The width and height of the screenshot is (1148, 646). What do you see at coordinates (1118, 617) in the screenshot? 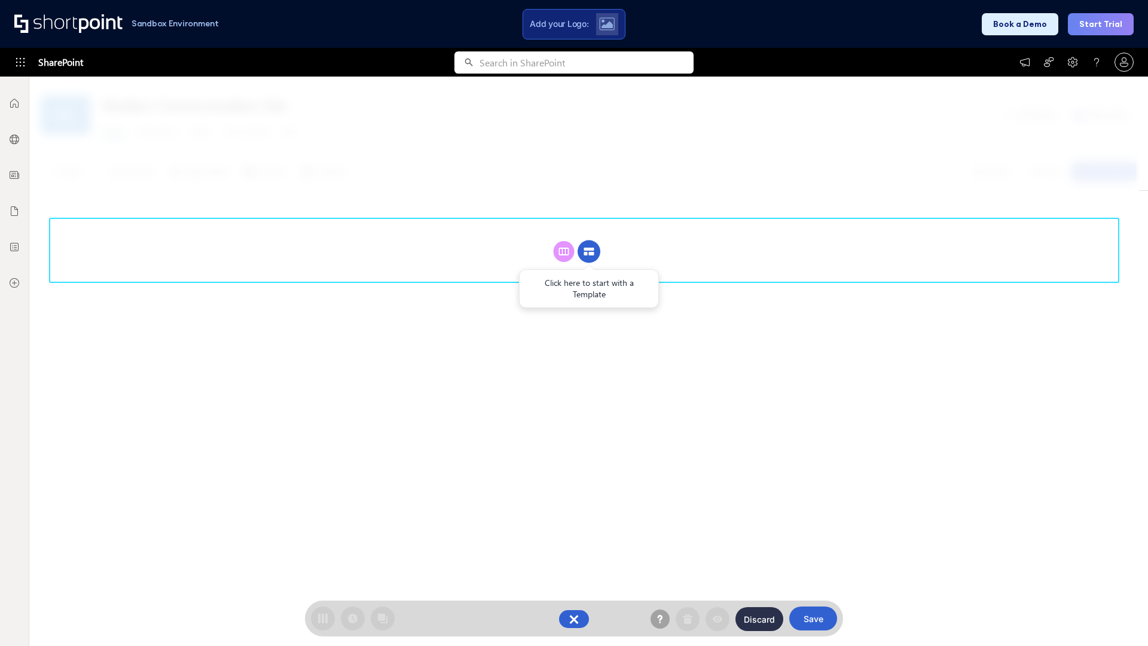
I see `div: Chat Widget` at bounding box center [1118, 617].